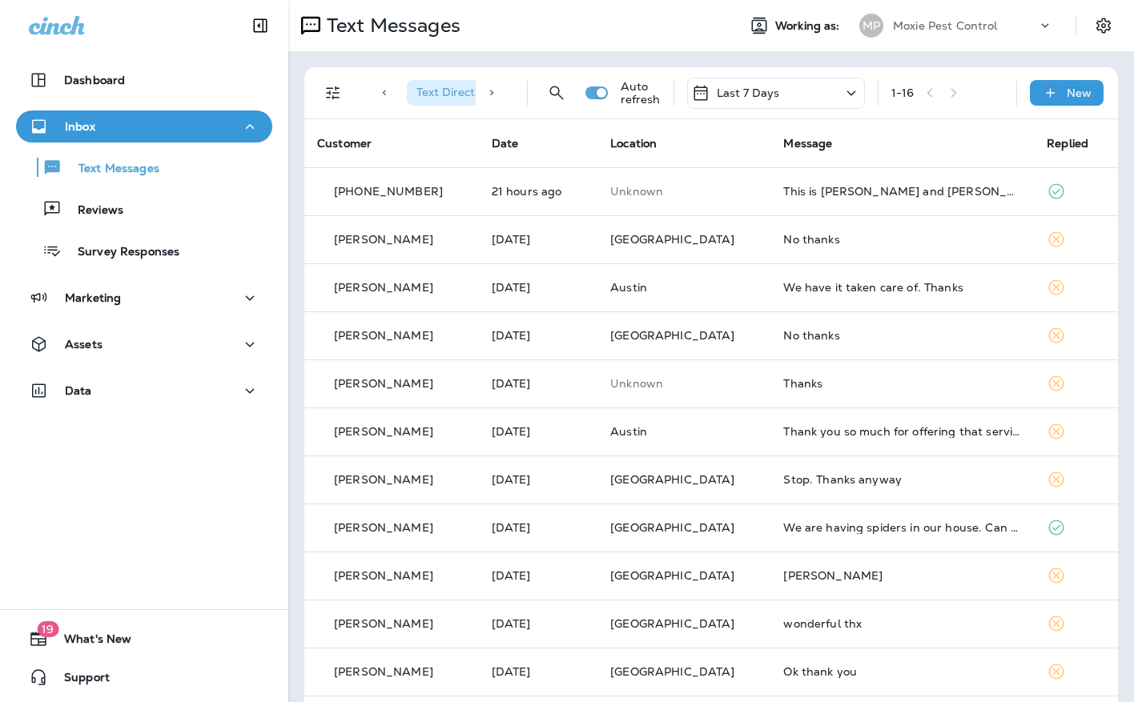  What do you see at coordinates (902, 191) in the screenshot?
I see `div: This is Josh and Hannah Morris (1814 Forestdale Drive Grapevine, TX 76051). I would like to disco...` at bounding box center [902, 191].